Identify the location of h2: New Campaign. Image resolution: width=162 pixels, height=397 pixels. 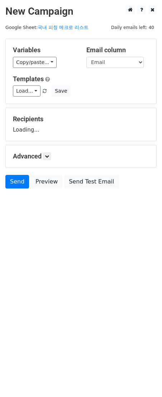
(81, 11).